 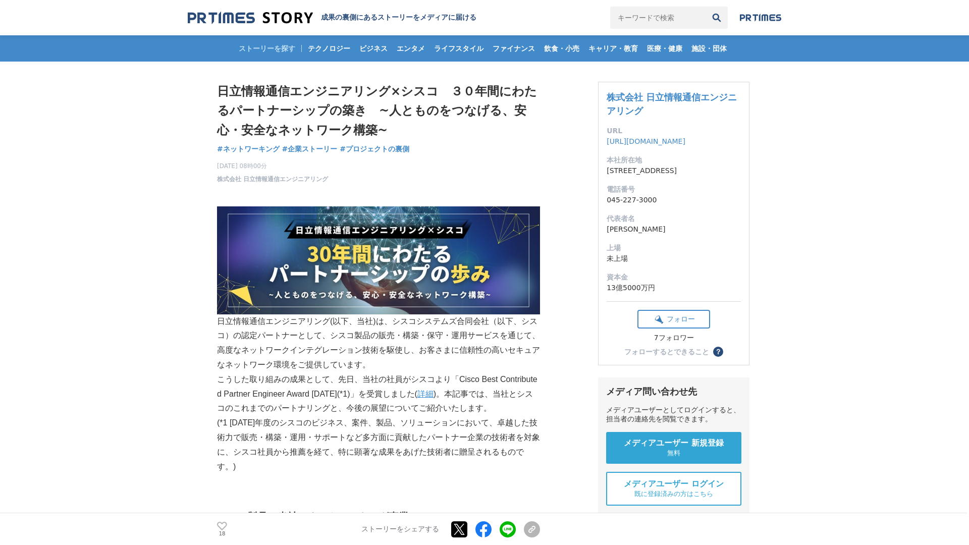 I want to click on a: テクノロジー, so click(x=329, y=48).